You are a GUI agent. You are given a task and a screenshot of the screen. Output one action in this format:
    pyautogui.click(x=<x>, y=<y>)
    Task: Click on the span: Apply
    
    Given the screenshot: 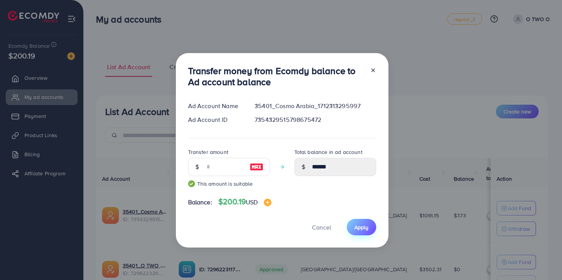 What is the action you would take?
    pyautogui.click(x=361, y=227)
    